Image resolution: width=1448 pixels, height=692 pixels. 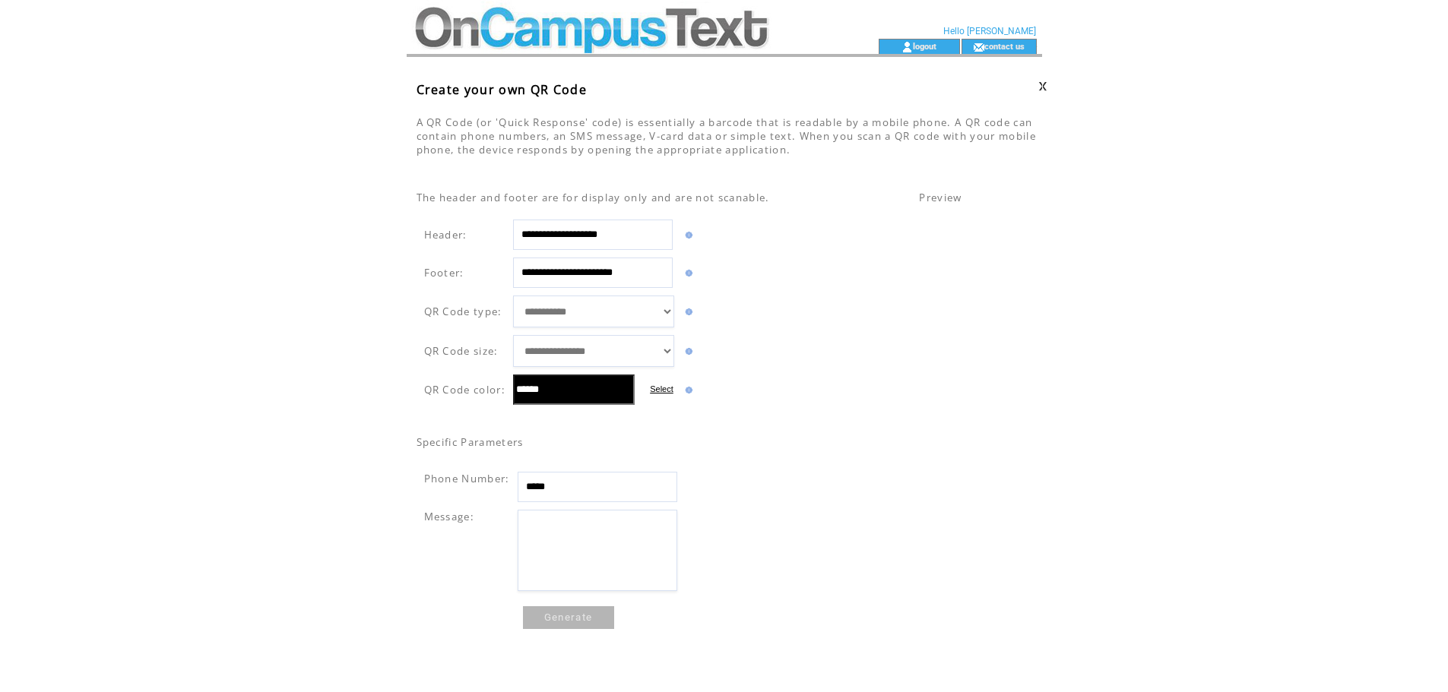 I want to click on span: QR Code size:, so click(x=461, y=351).